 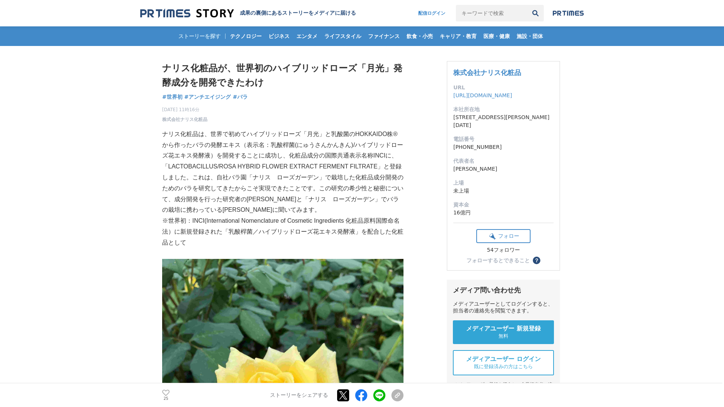 I want to click on dt: 電話番号, so click(x=504, y=139).